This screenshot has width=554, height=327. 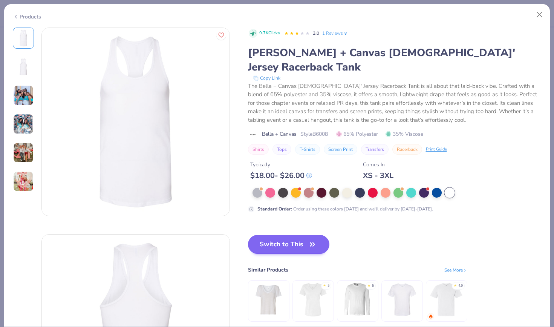 I want to click on img: trending.gif, so click(x=431, y=316).